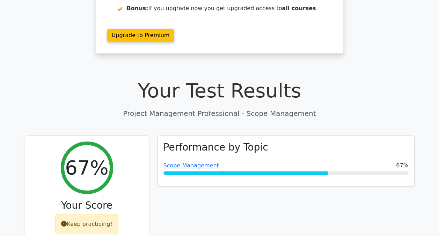  What do you see at coordinates (216, 147) in the screenshot?
I see `h3: Performance by Topic` at bounding box center [216, 147].